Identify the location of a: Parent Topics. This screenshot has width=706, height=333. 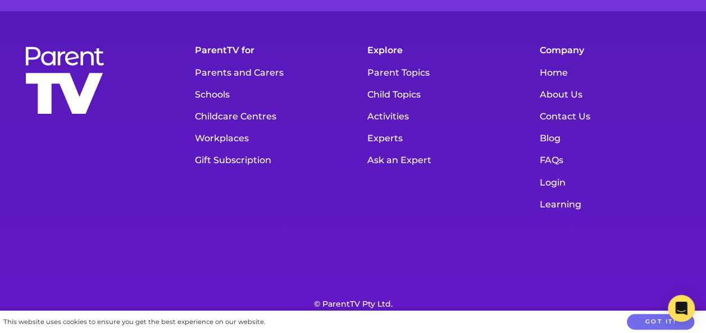
(439, 72).